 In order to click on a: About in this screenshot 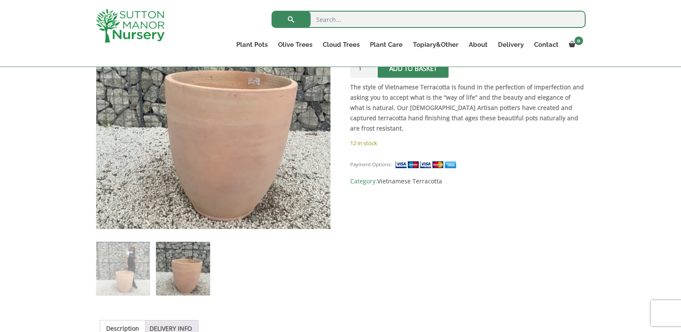, I will do `click(479, 45)`.